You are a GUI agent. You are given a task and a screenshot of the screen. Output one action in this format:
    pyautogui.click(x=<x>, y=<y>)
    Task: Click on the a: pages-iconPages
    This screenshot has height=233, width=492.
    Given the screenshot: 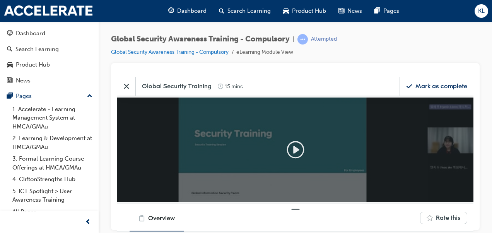 What is the action you would take?
    pyautogui.click(x=387, y=11)
    